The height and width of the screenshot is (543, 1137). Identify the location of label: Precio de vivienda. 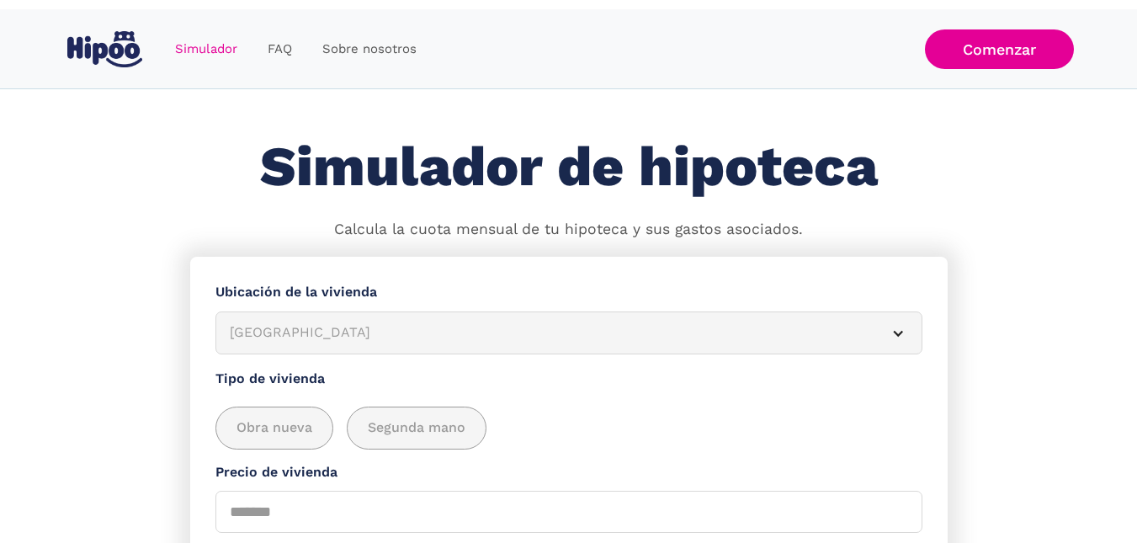
(569, 472).